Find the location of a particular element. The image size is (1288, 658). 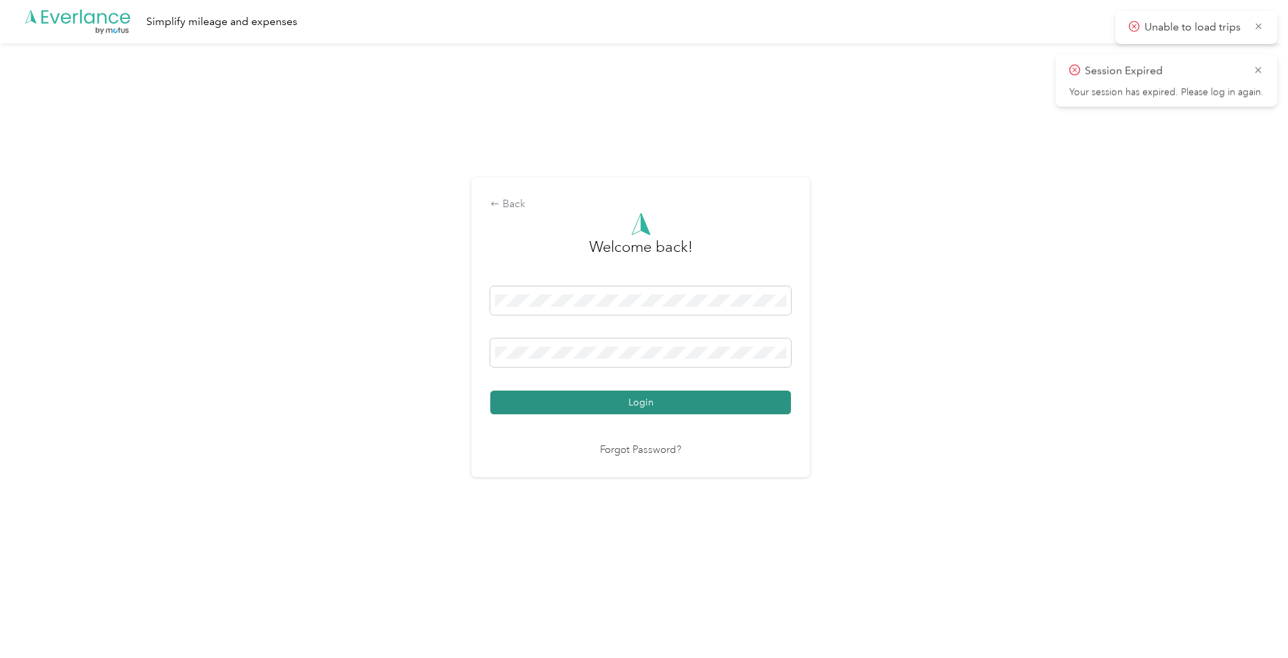

div: Back is located at coordinates (641, 205).